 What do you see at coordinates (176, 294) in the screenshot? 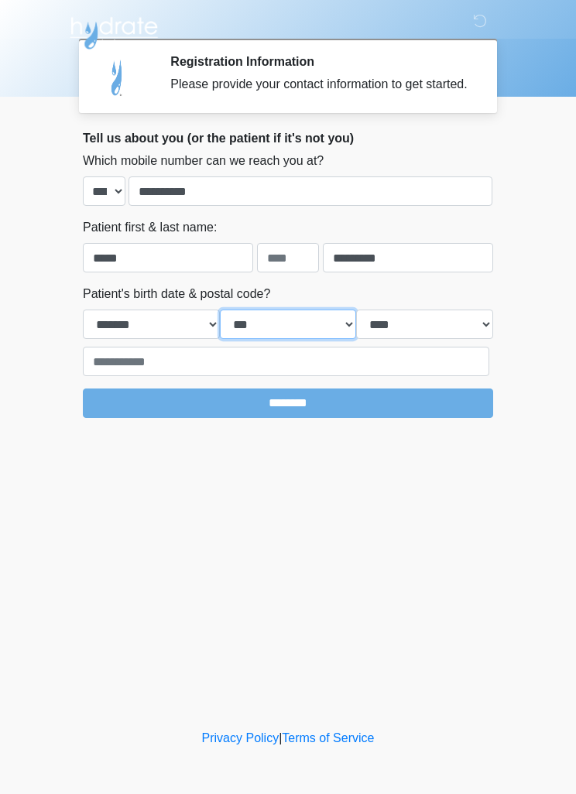
I see `label: Patient's birth date & postal code?` at bounding box center [176, 294].